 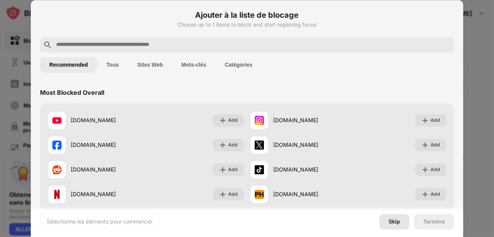 I want to click on div: Sélectionne les éléments pour commencer, so click(x=100, y=221).